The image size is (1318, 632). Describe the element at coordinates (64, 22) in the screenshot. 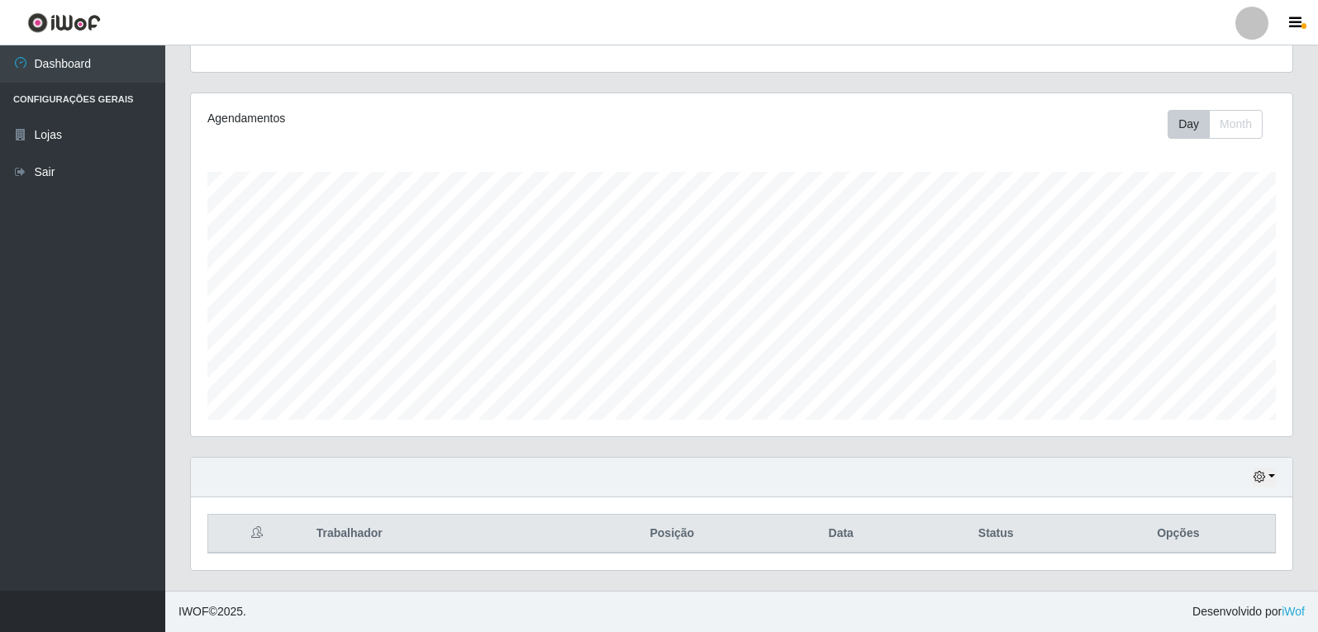

I see `img: CoreUI Logo` at that location.